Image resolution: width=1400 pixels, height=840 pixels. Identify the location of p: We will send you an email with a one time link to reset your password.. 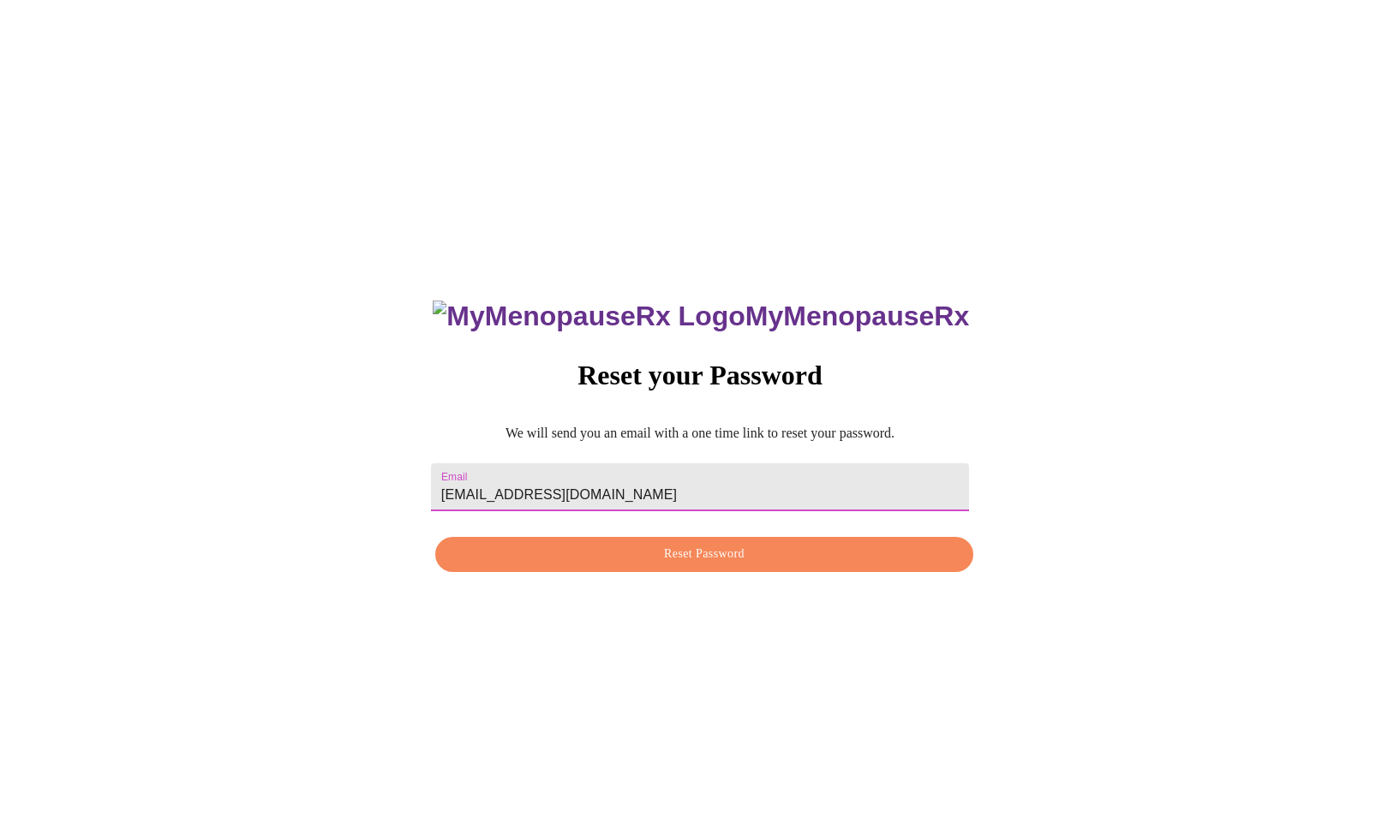
(700, 433).